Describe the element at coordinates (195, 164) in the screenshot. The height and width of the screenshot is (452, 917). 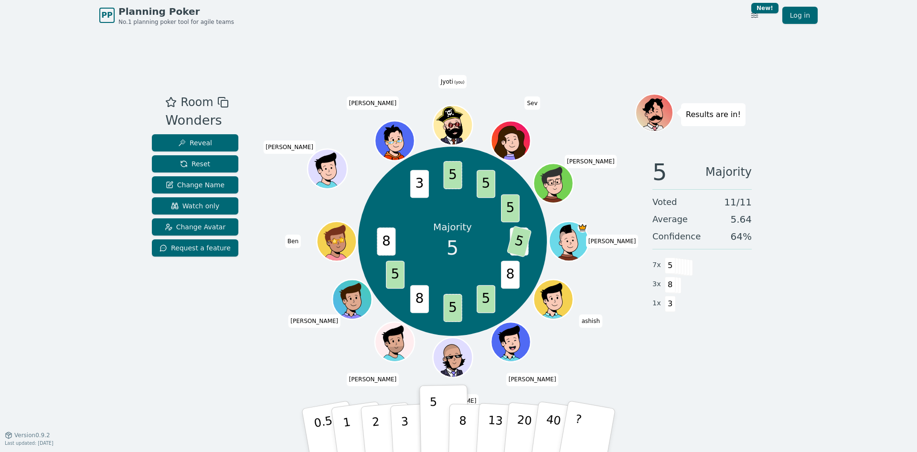
I see `button: Reset` at that location.